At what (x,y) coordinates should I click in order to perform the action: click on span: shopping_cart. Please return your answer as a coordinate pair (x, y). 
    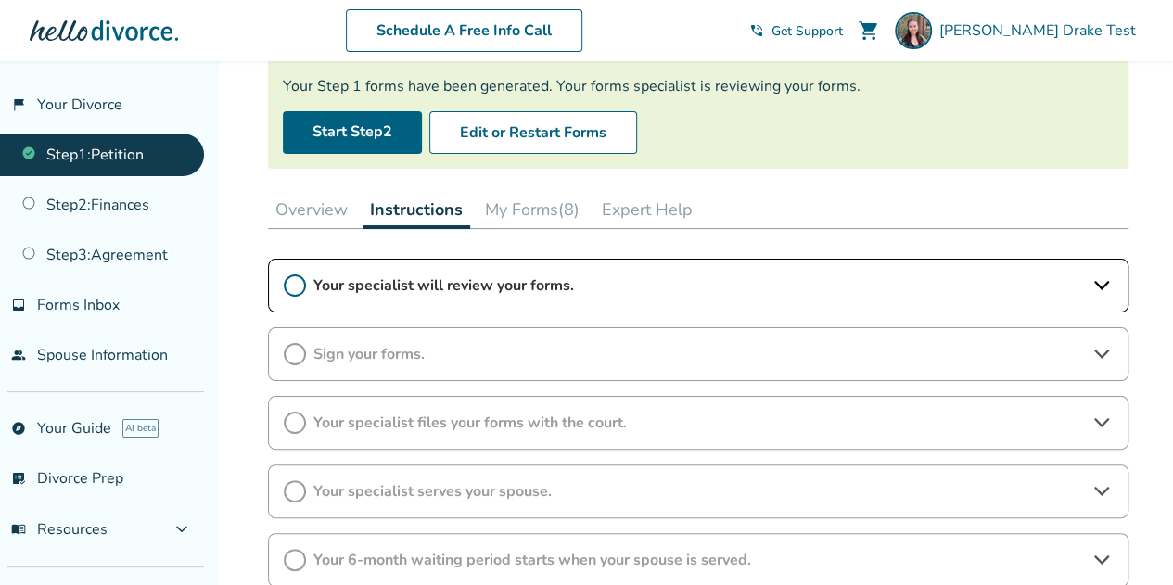
    Looking at the image, I should click on (869, 31).